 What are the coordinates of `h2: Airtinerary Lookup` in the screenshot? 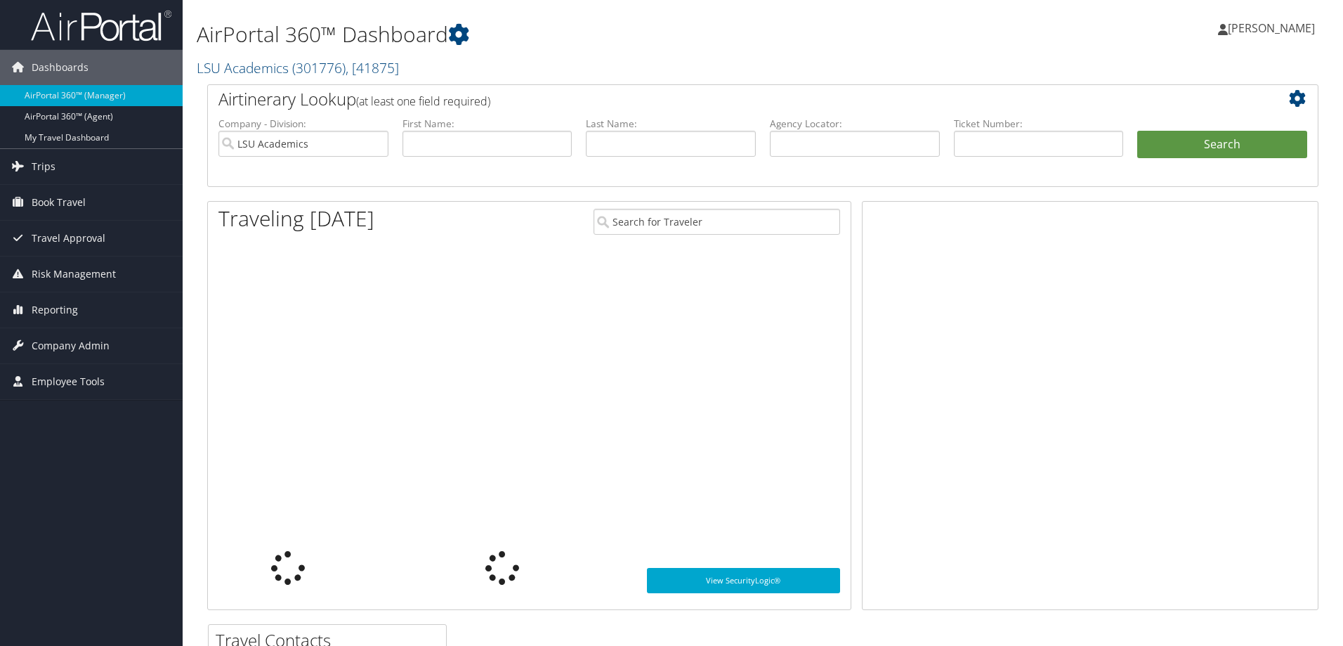 It's located at (717, 99).